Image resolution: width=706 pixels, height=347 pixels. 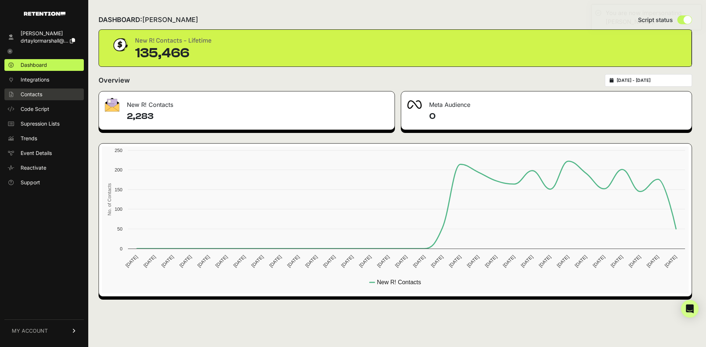 What do you see at coordinates (44, 80) in the screenshot?
I see `a: Integrations` at bounding box center [44, 80].